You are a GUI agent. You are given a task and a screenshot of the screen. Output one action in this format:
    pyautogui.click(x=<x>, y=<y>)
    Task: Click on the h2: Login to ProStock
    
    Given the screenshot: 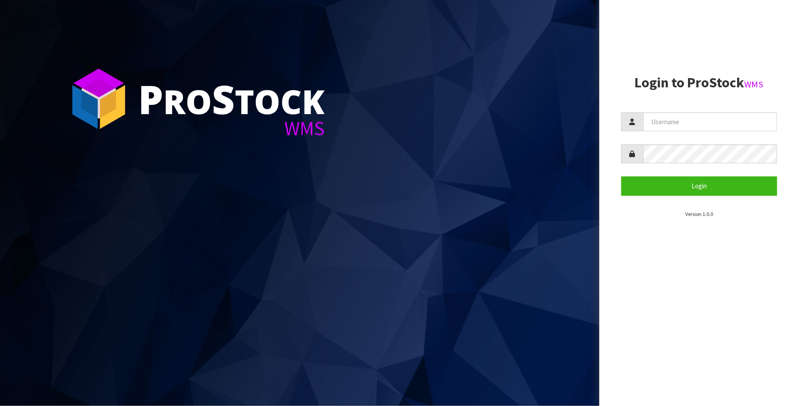 What is the action you would take?
    pyautogui.click(x=699, y=82)
    